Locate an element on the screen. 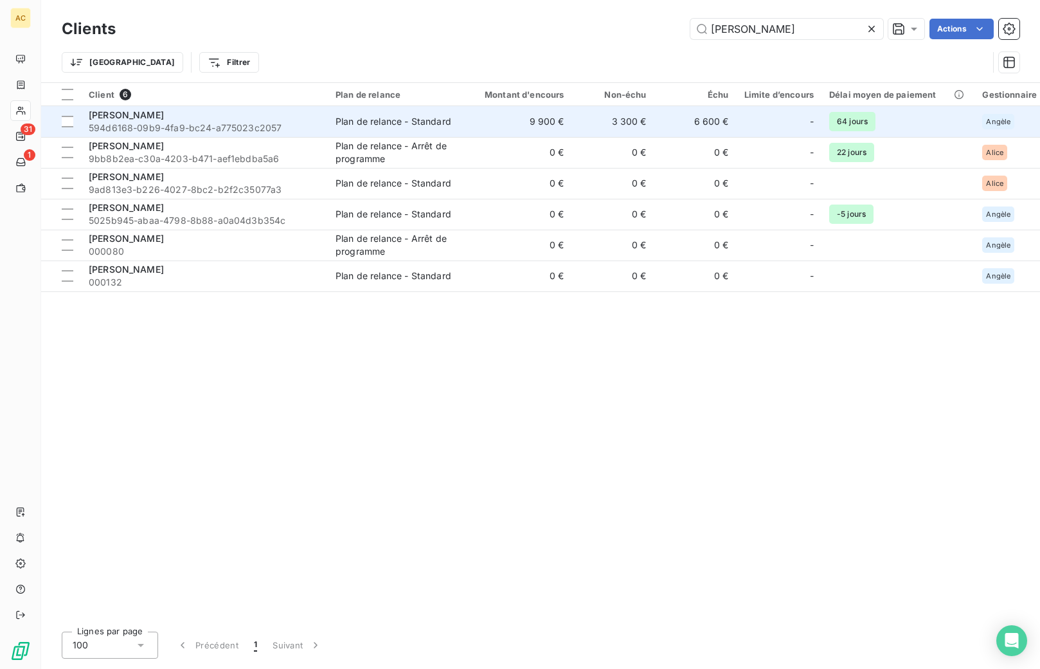 Image resolution: width=1040 pixels, height=669 pixels. div: Non-échu is located at coordinates (613, 95).